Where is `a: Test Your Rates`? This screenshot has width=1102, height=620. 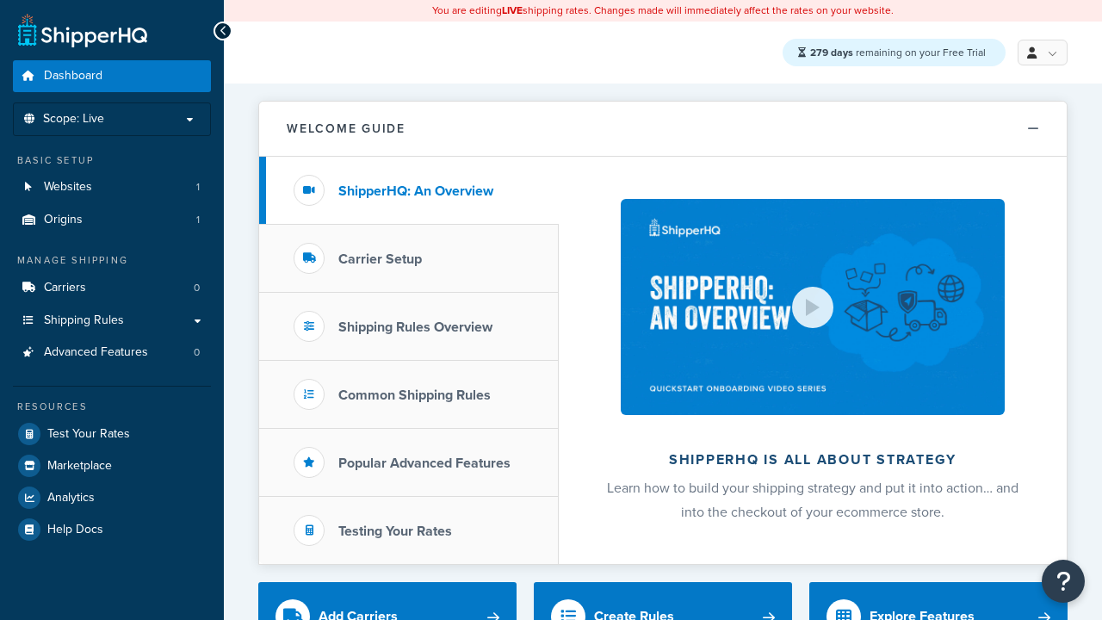 a: Test Your Rates is located at coordinates (112, 434).